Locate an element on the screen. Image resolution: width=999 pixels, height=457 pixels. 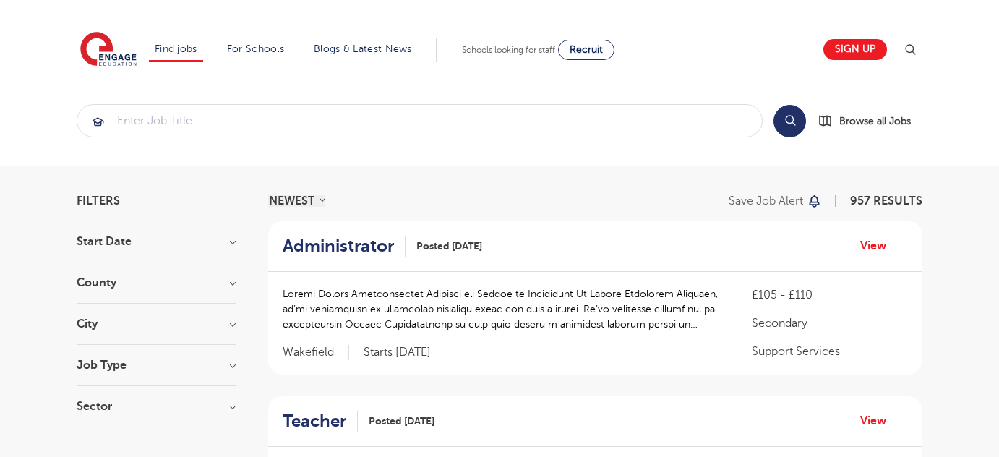
p: Secondary is located at coordinates (830, 323).